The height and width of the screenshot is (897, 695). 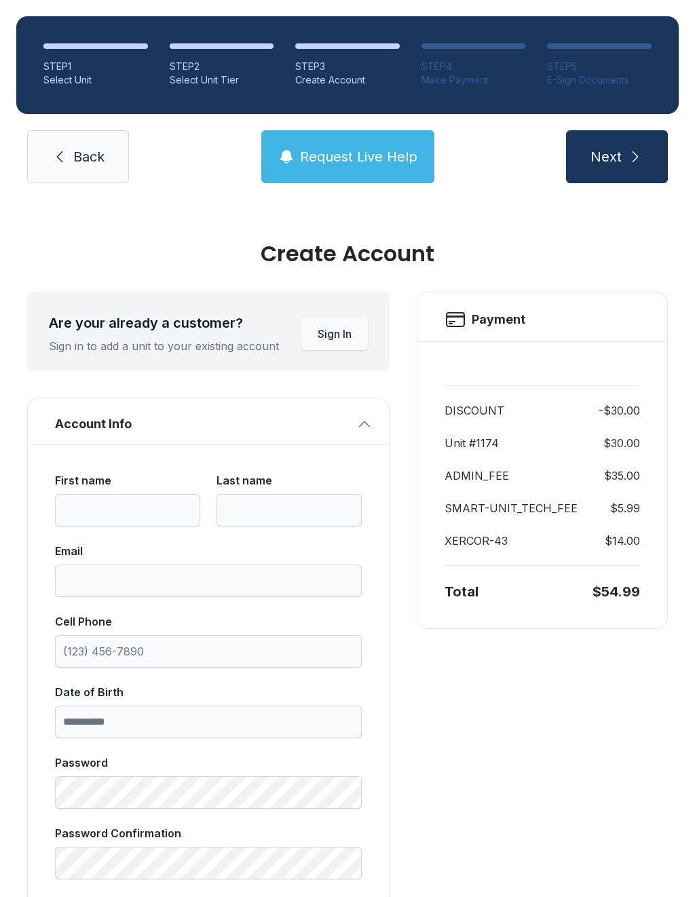 I want to click on dt: SMART-UNIT_TECH_FEE, so click(x=511, y=508).